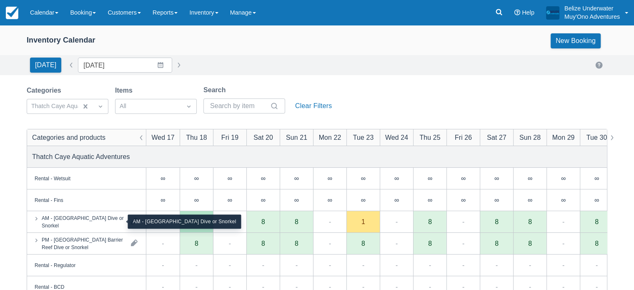 The height and width of the screenshot is (290, 634). I want to click on div: 1, so click(363, 221).